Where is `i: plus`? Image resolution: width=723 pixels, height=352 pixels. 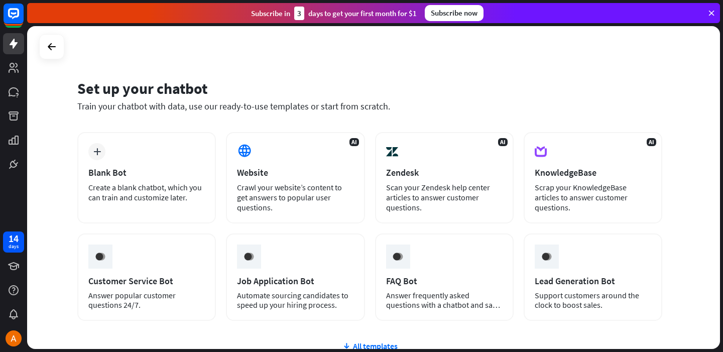 i: plus is located at coordinates (97, 152).